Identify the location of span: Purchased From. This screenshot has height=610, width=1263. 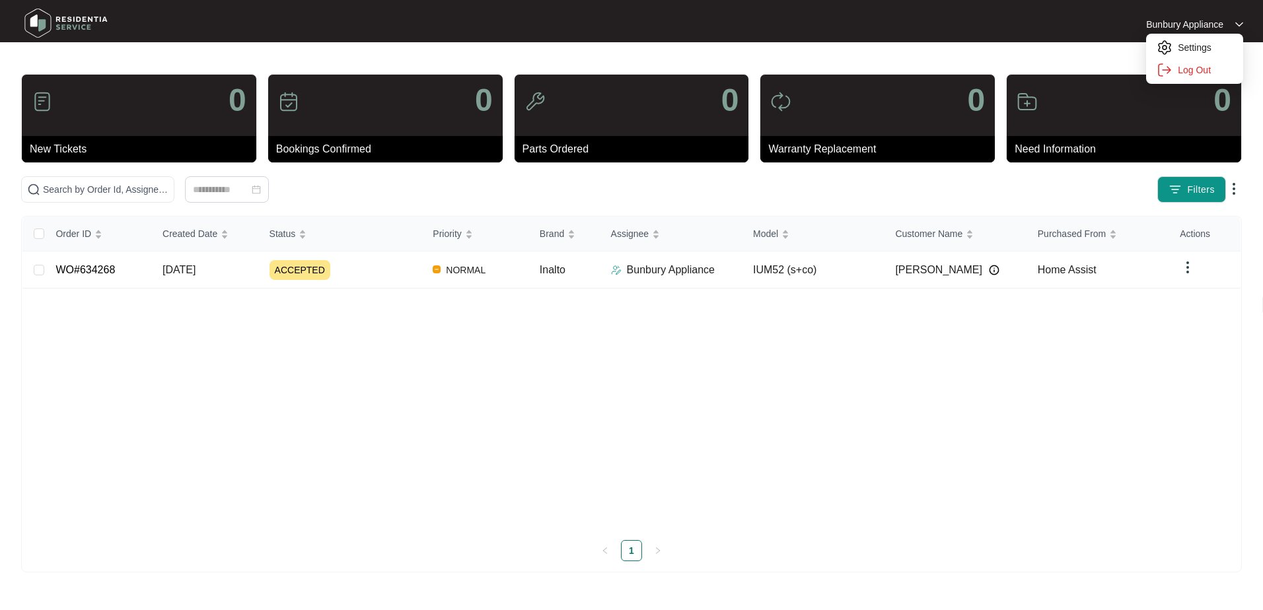
(1072, 234).